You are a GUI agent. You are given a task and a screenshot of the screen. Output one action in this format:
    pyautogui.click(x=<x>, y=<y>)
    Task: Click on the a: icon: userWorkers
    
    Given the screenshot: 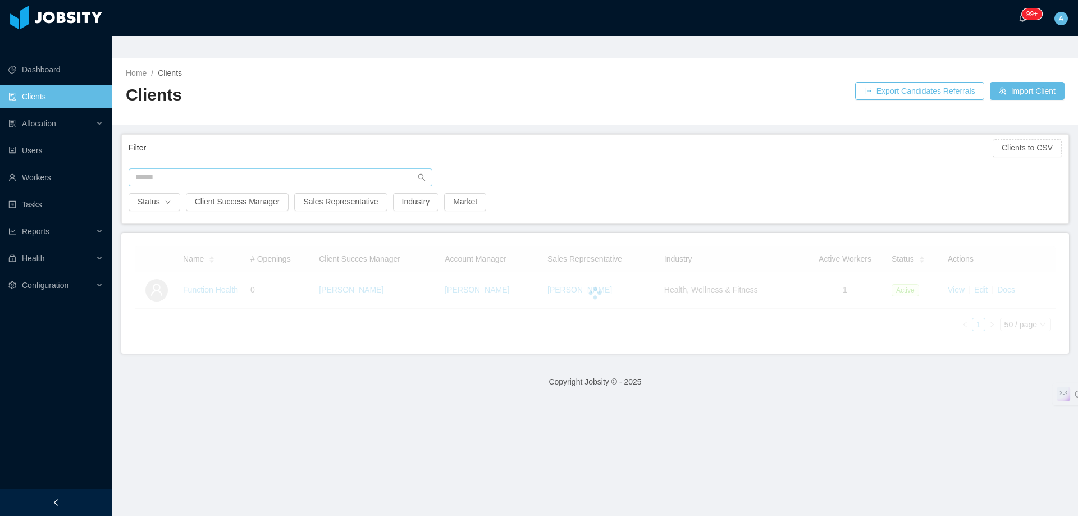 What is the action you would take?
    pyautogui.click(x=56, y=177)
    